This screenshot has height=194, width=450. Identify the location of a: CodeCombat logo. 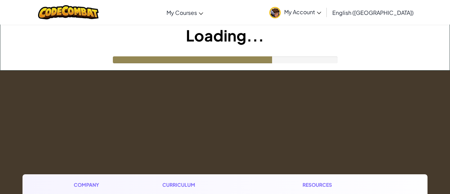
(68, 12).